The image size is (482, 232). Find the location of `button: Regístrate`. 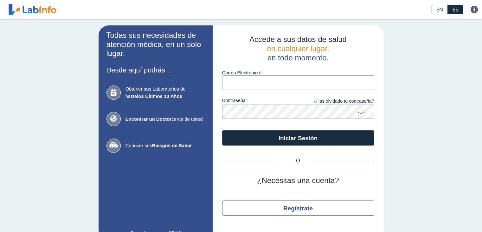

button: Regístrate is located at coordinates (298, 208).